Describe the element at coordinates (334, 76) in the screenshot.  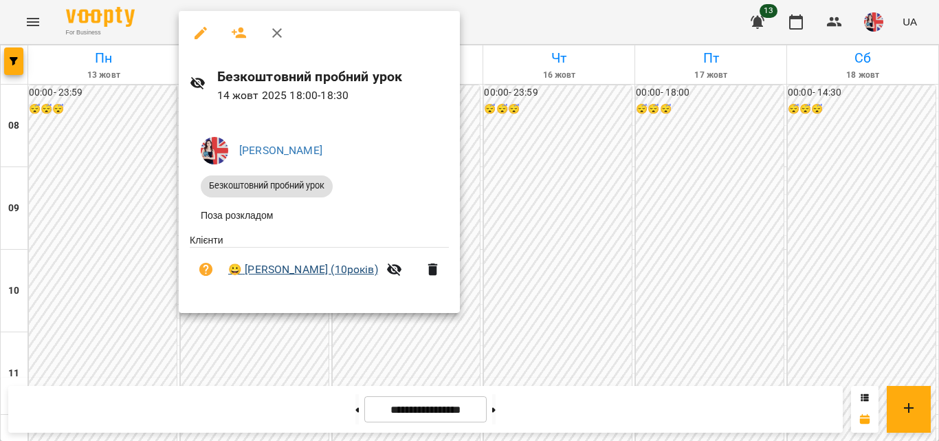
I see `h6: Безкоштовний пробний урок` at that location.